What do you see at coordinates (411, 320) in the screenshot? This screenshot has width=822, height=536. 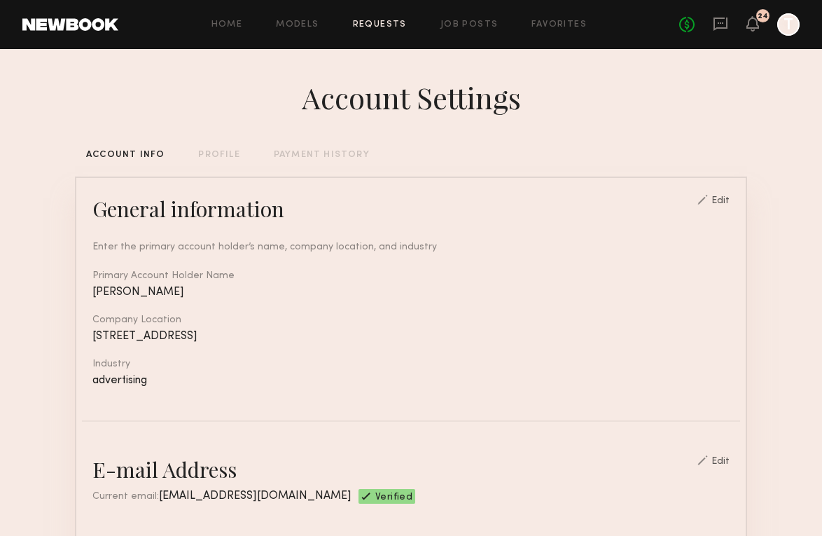 I see `div: Company Location` at bounding box center [411, 320].